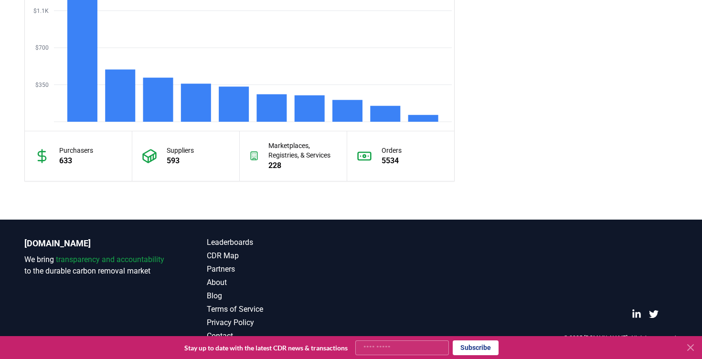 The height and width of the screenshot is (359, 702). What do you see at coordinates (42, 48) in the screenshot?
I see `tspan: $700` at bounding box center [42, 48].